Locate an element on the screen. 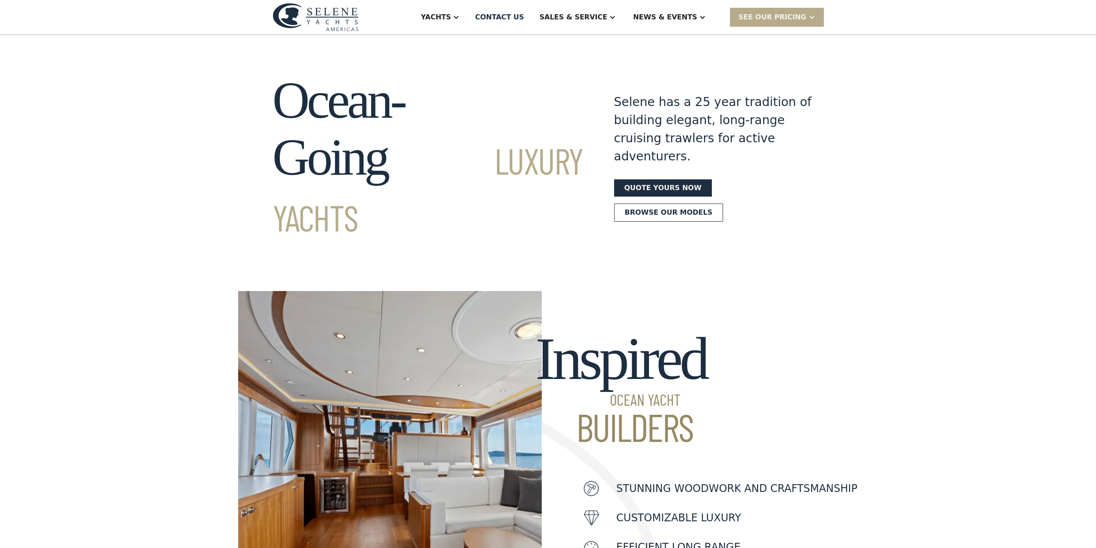 This screenshot has width=1096, height=548. a: Quote yours now is located at coordinates (663, 188).